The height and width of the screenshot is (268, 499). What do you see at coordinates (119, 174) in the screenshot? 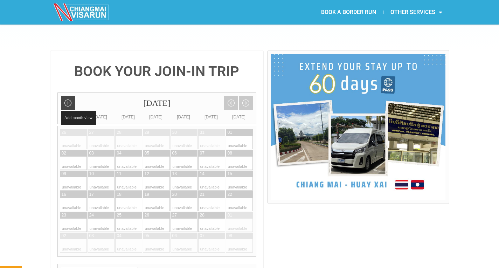
I see `div: 11` at bounding box center [119, 174].